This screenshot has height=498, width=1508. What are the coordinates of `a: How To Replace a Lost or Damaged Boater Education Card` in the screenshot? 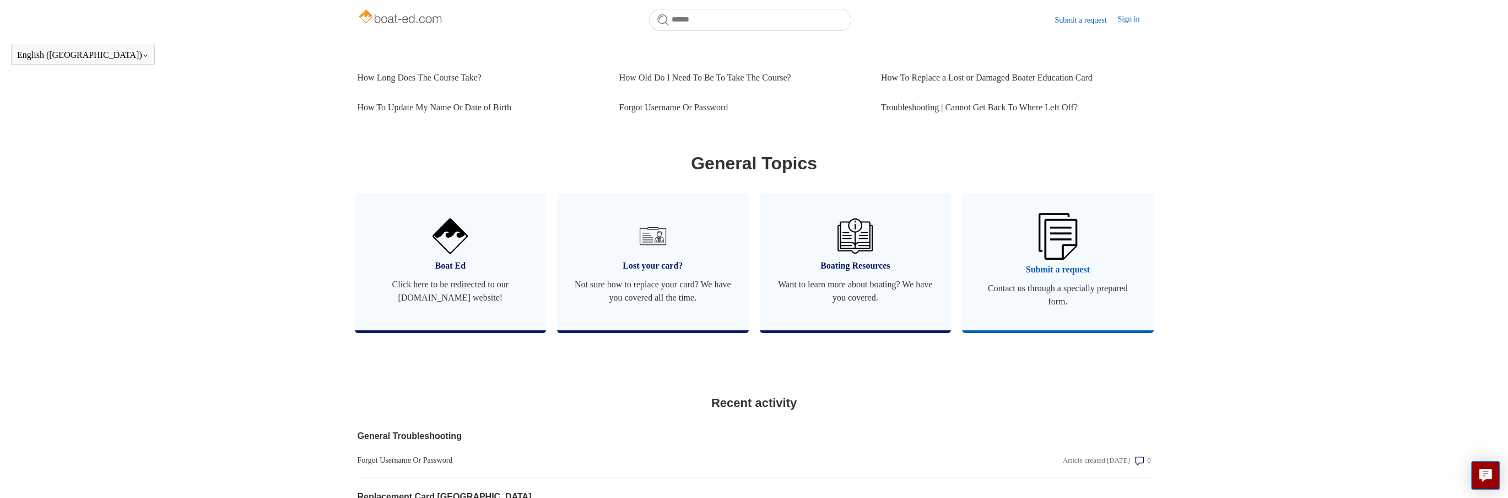 It's located at (1012, 78).